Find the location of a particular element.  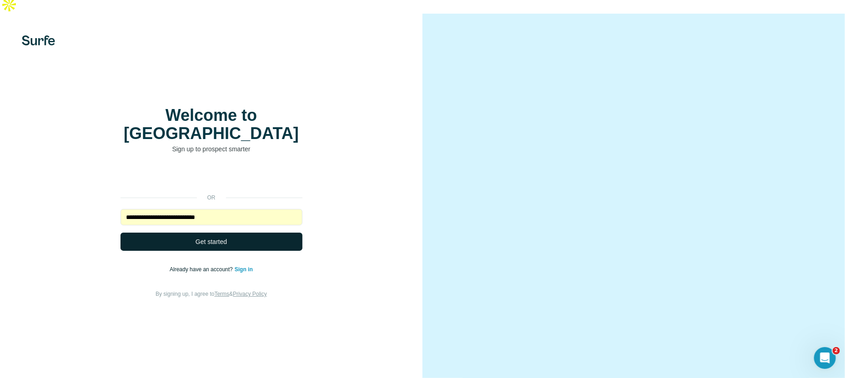

a: Sign in is located at coordinates (244, 270).